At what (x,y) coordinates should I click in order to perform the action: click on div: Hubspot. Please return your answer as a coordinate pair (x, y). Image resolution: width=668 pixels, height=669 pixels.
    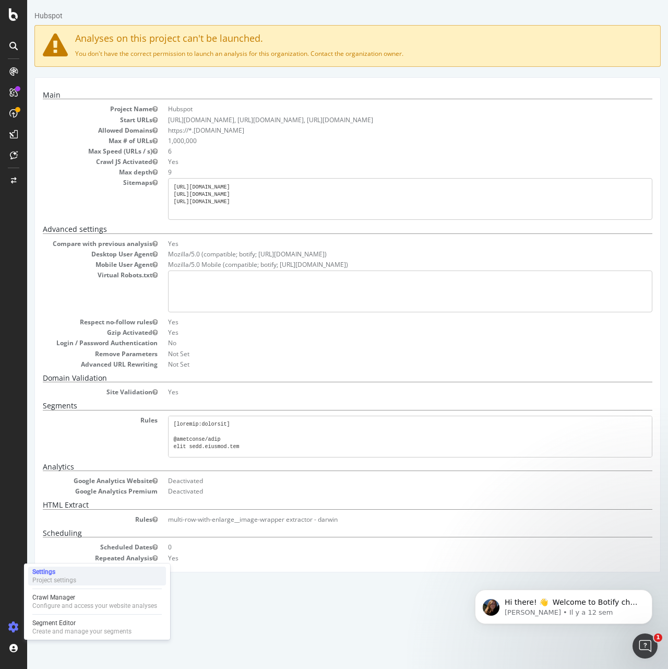
    Looking at the image, I should click on (21, 16).